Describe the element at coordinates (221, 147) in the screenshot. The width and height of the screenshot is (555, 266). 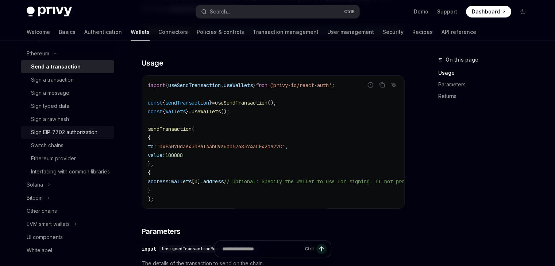
I see `span: '0xE3070d3e4309afA3bC9a6b057685743CF42da77C'` at that location.